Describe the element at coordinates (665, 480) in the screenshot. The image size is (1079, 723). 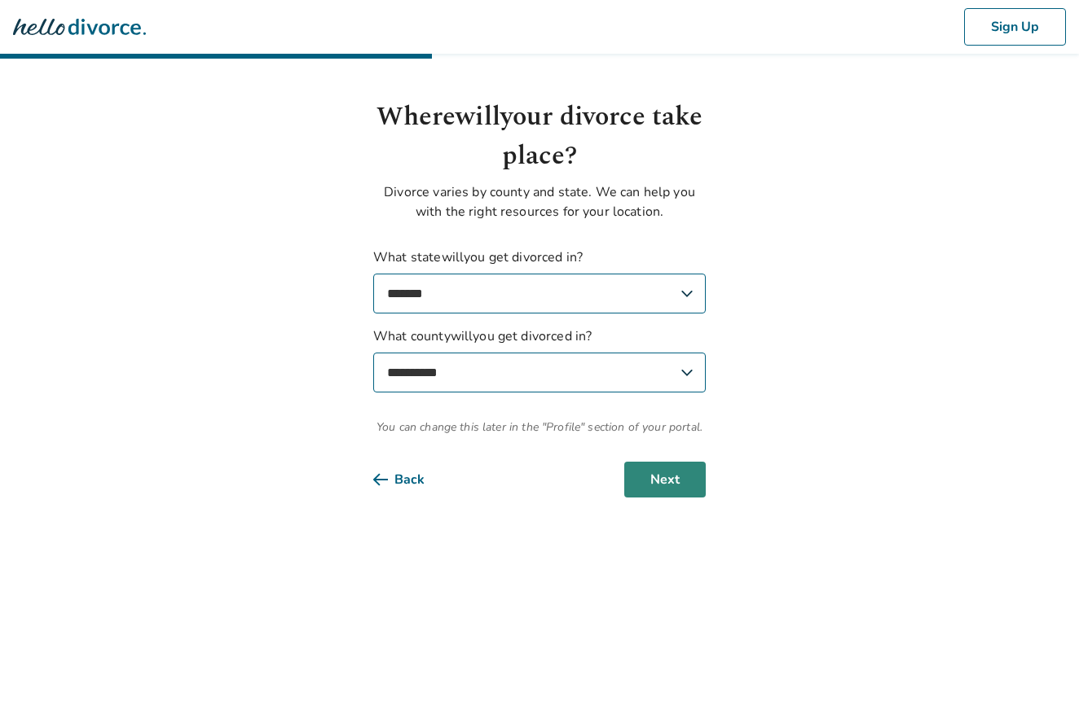
I see `button: Next` at that location.